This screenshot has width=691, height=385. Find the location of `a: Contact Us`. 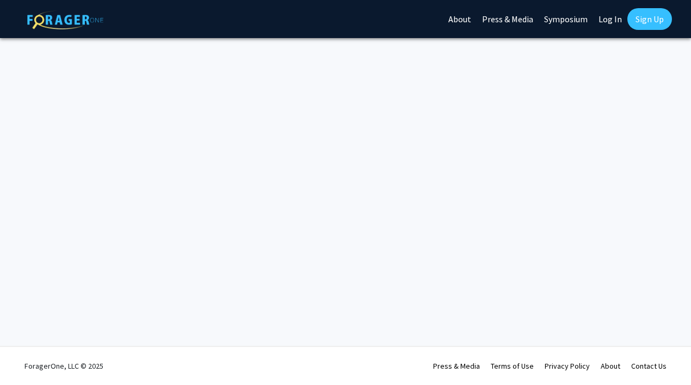

a: Contact Us is located at coordinates (649, 366).